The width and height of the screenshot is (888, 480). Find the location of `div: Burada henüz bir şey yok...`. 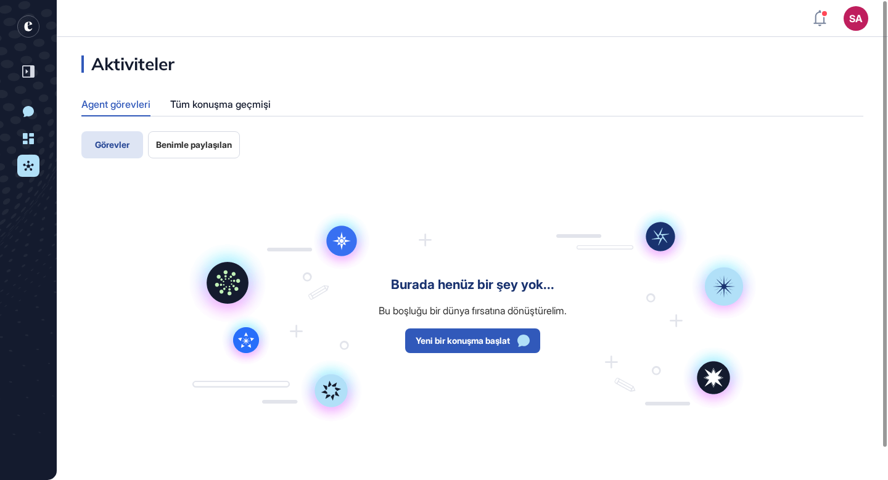

div: Burada henüz bir şey yok... is located at coordinates (472, 285).